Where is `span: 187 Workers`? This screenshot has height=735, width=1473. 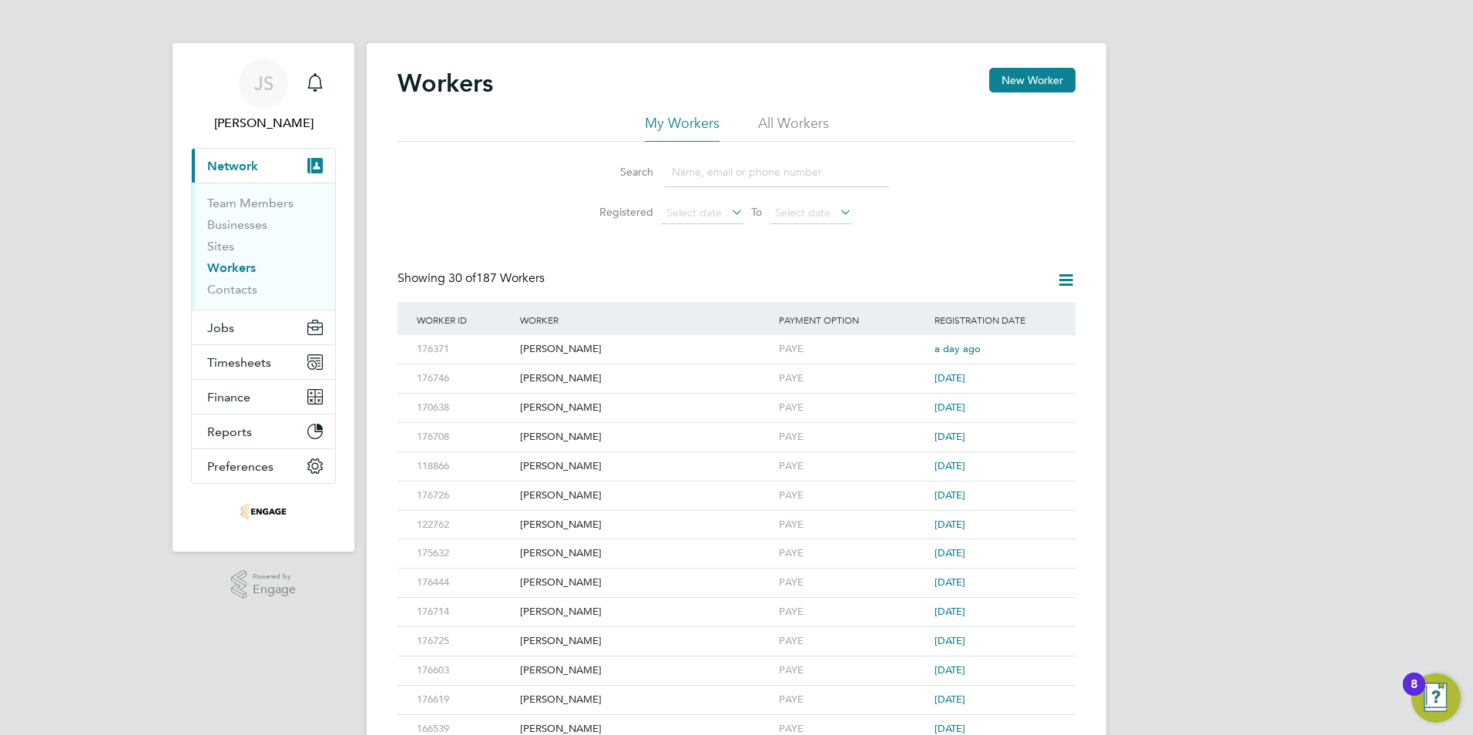
span: 187 Workers is located at coordinates (496, 278).